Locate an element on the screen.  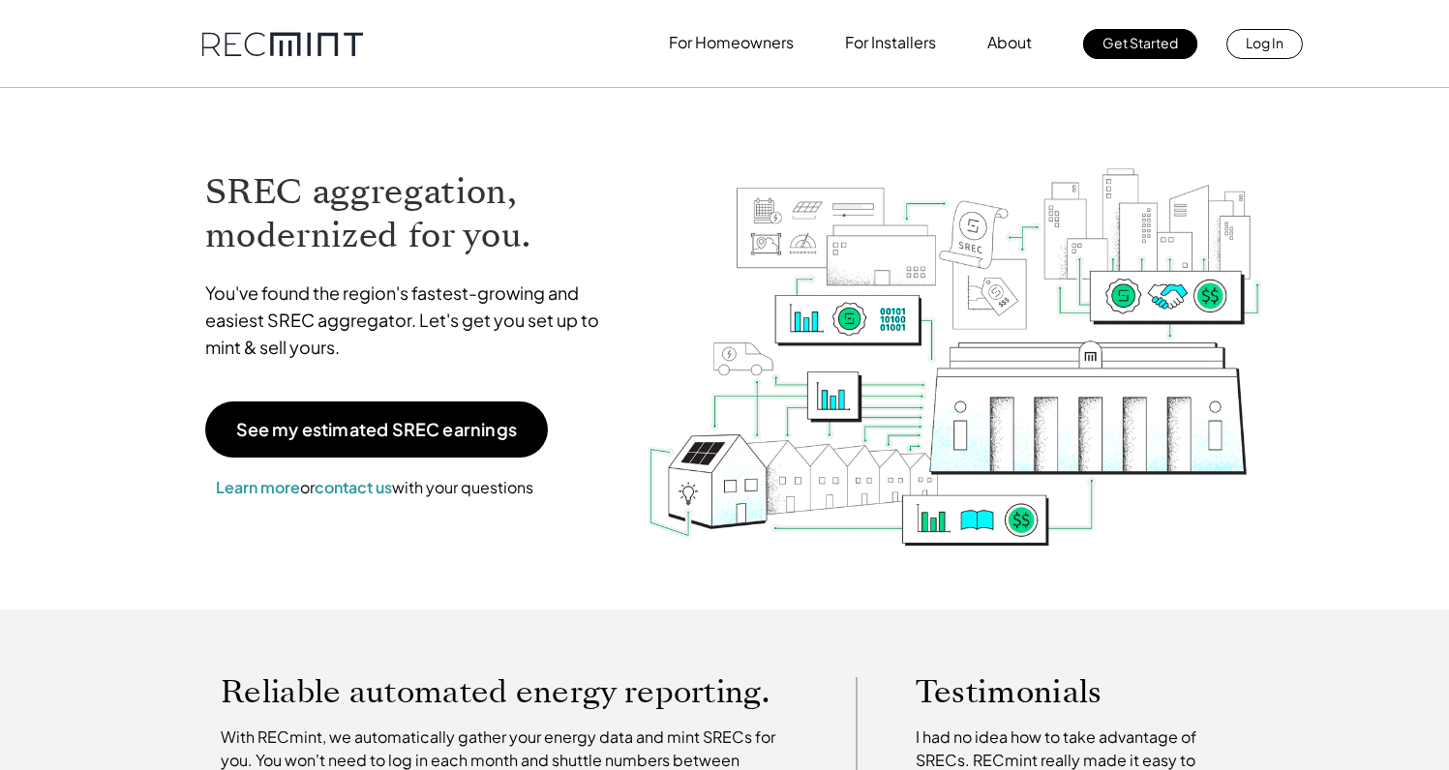
p: Get Started is located at coordinates (1140, 43).